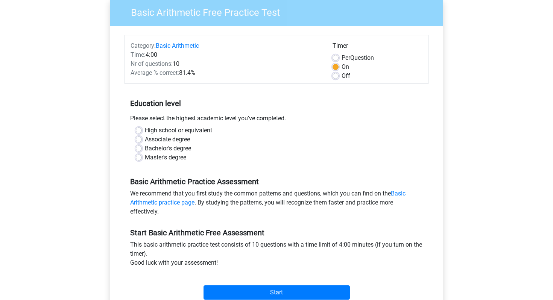  I want to click on div: 10, so click(226, 64).